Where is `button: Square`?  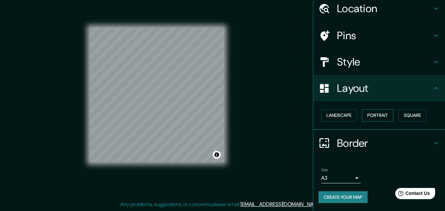
button: Square is located at coordinates (413, 115).